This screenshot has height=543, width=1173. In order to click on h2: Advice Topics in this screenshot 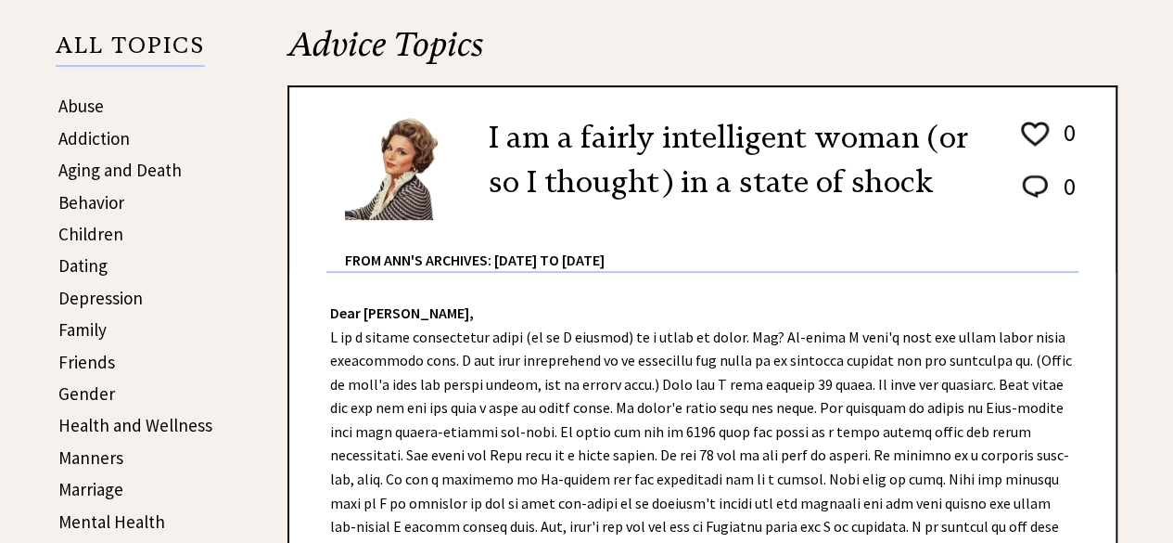, I will do `click(702, 54)`.